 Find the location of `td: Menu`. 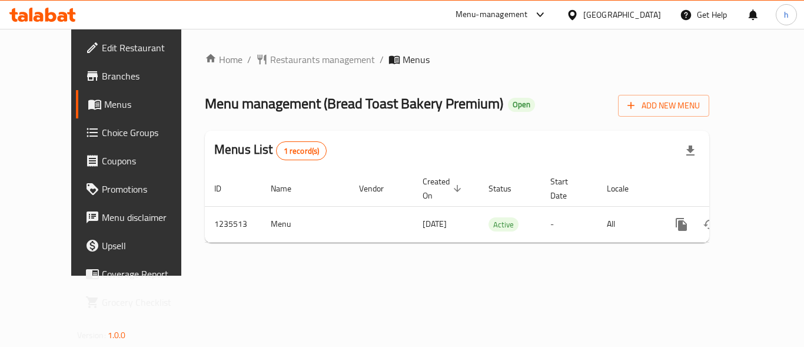

td: Menu is located at coordinates (306, 224).